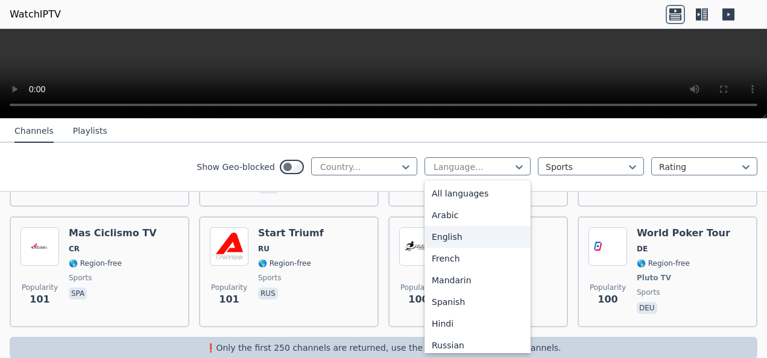 This screenshot has height=358, width=767. Describe the element at coordinates (478, 194) in the screenshot. I see `div: All languages` at that location.